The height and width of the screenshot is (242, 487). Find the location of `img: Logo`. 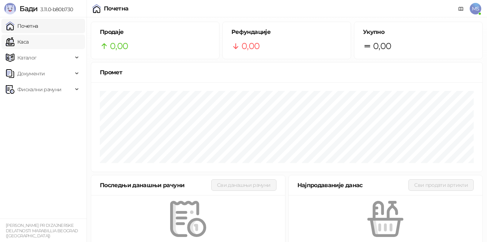

img: Logo is located at coordinates (10, 9).